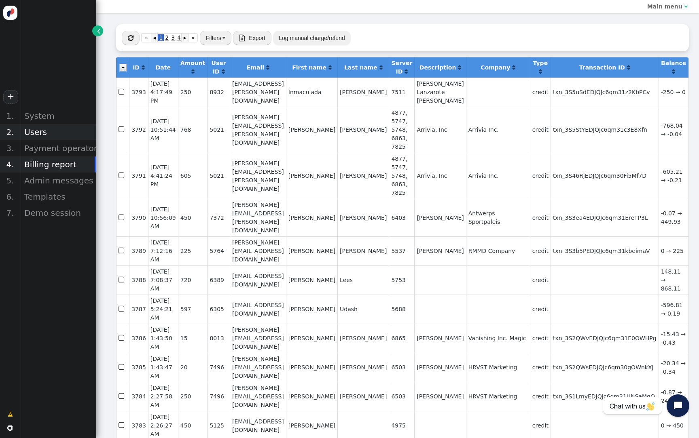 Image resolution: width=699 pixels, height=438 pixels. Describe the element at coordinates (252, 38) in the screenshot. I see `button:  Export` at that location.